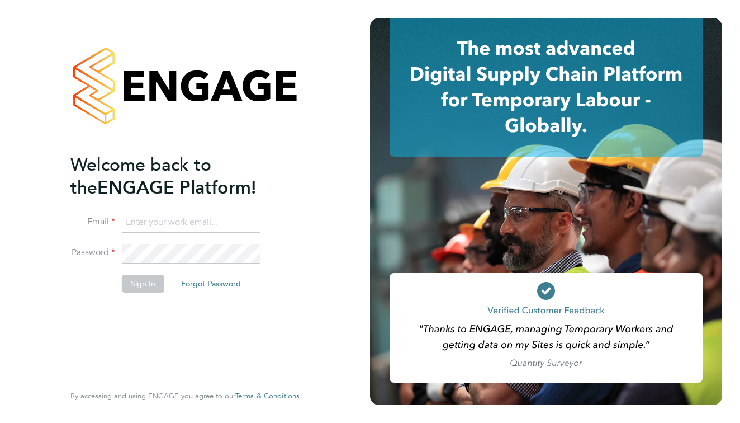  Describe the element at coordinates (211, 283) in the screenshot. I see `button: Forgot Password` at that location.